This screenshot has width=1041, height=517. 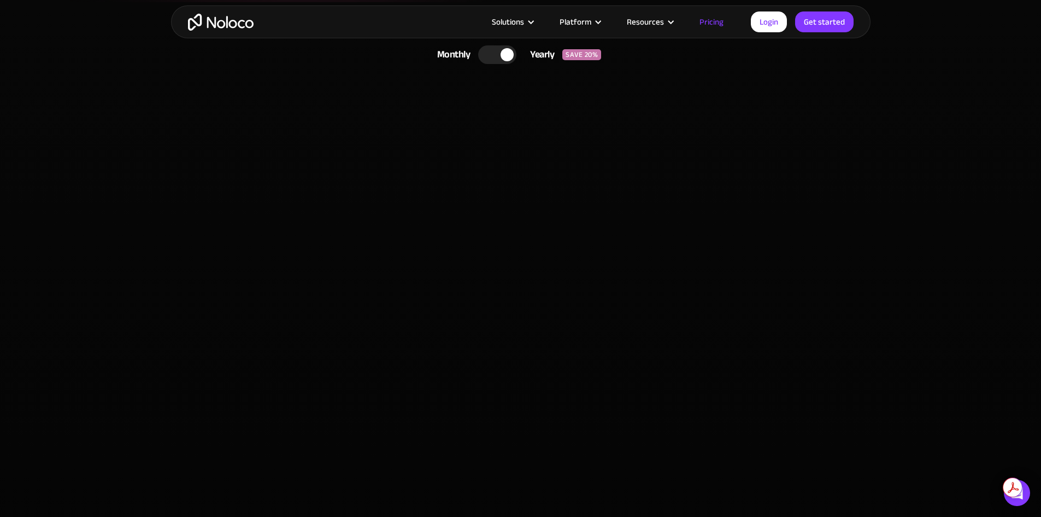 What do you see at coordinates (540, 55) in the screenshot?
I see `div: Yearly` at bounding box center [540, 55].